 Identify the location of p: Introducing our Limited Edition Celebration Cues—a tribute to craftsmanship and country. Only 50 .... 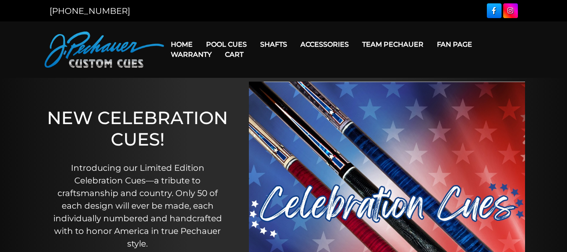
(137, 205).